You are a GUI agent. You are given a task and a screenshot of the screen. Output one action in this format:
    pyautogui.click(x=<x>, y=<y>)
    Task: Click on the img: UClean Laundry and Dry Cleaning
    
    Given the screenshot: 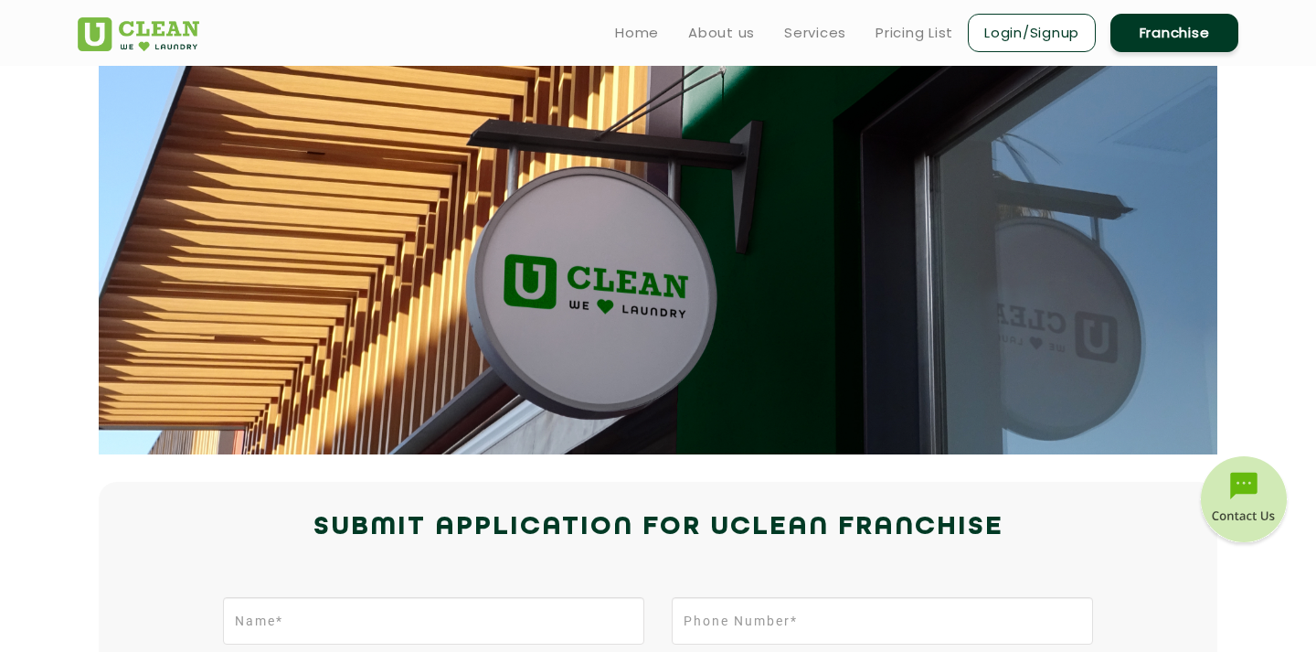 What is the action you would take?
    pyautogui.click(x=138, y=34)
    